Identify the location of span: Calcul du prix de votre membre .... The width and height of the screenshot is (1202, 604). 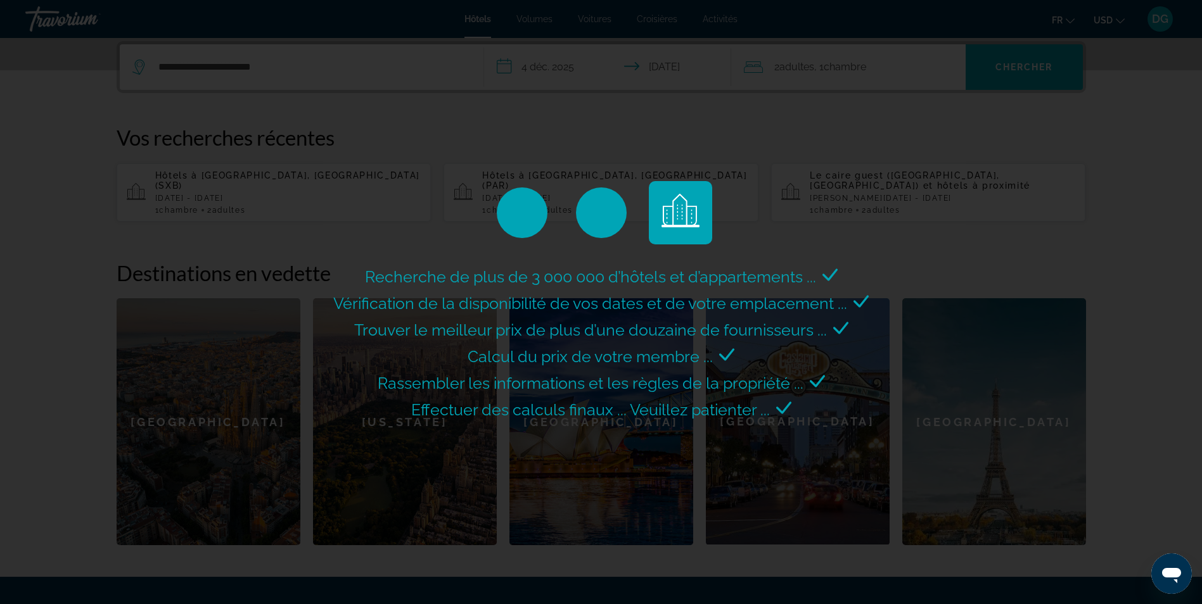
(590, 357).